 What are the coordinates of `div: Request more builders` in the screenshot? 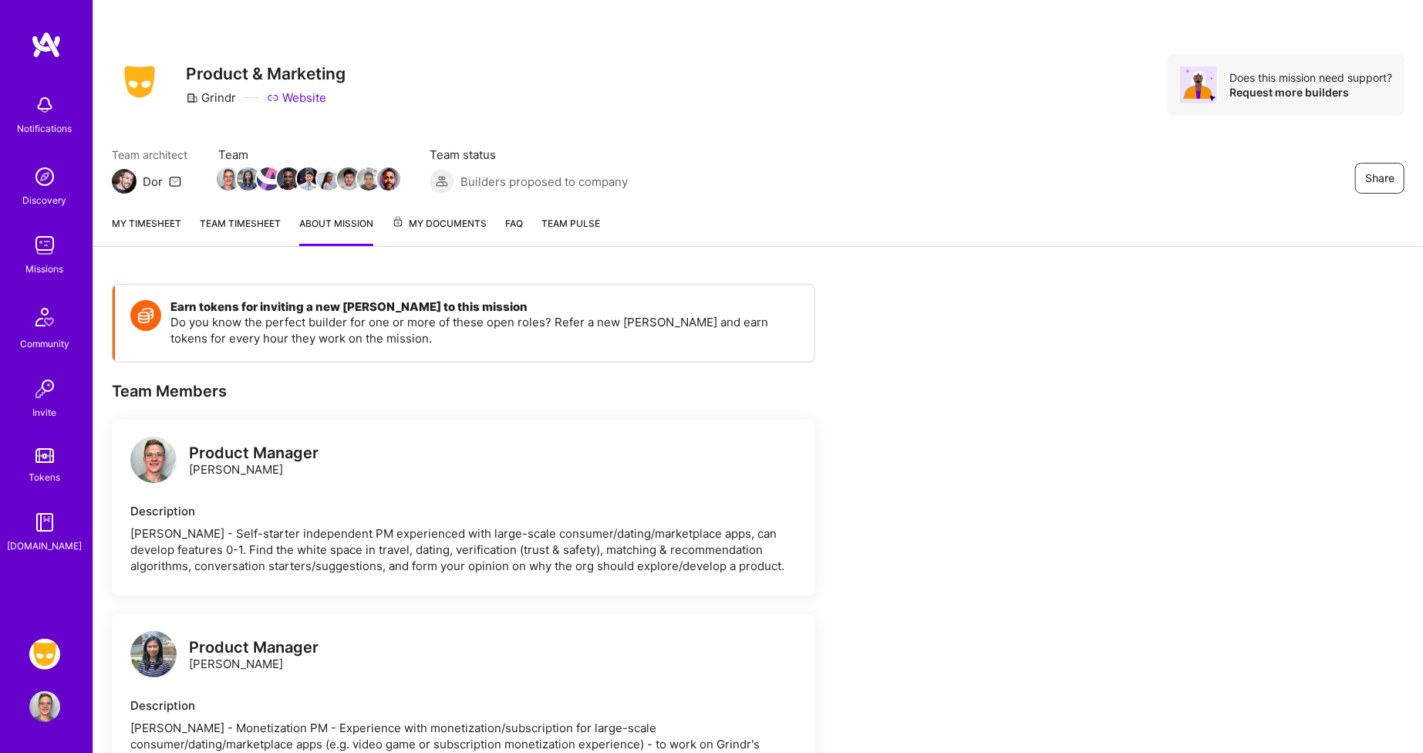 It's located at (1311, 92).